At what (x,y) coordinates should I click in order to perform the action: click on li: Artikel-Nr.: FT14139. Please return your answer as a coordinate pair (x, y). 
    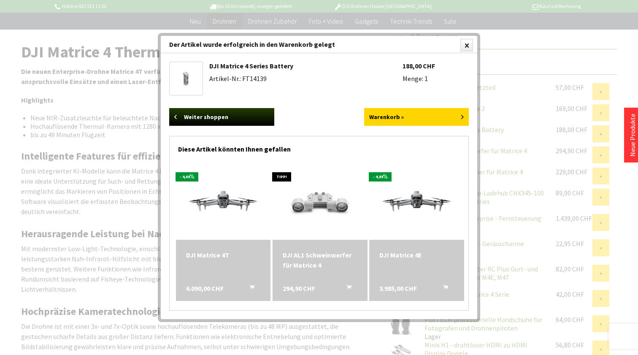
    Looking at the image, I should click on (306, 78).